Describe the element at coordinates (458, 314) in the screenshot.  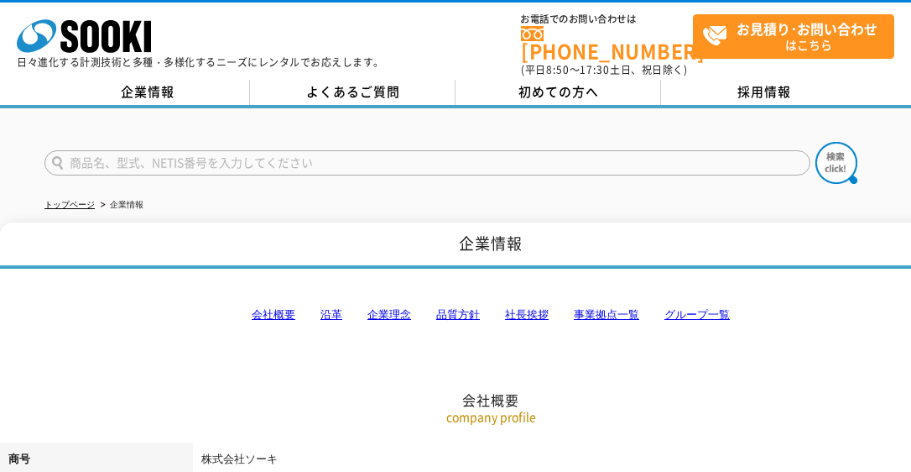
I see `a: 品質方針` at that location.